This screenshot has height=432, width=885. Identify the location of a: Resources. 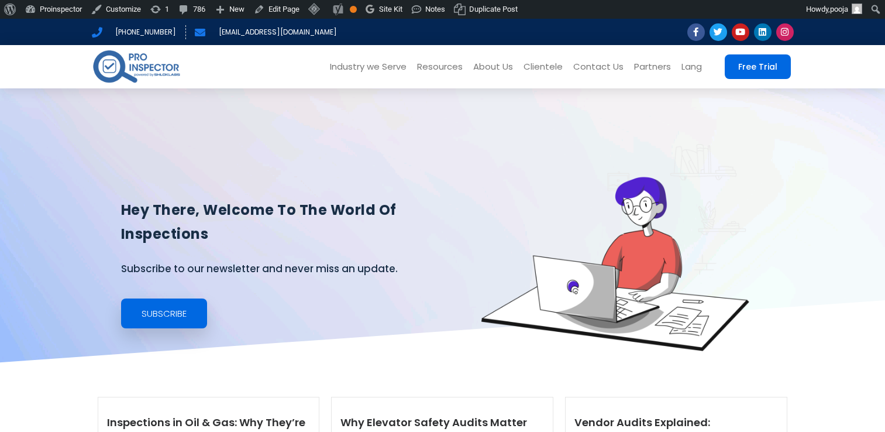
(440, 67).